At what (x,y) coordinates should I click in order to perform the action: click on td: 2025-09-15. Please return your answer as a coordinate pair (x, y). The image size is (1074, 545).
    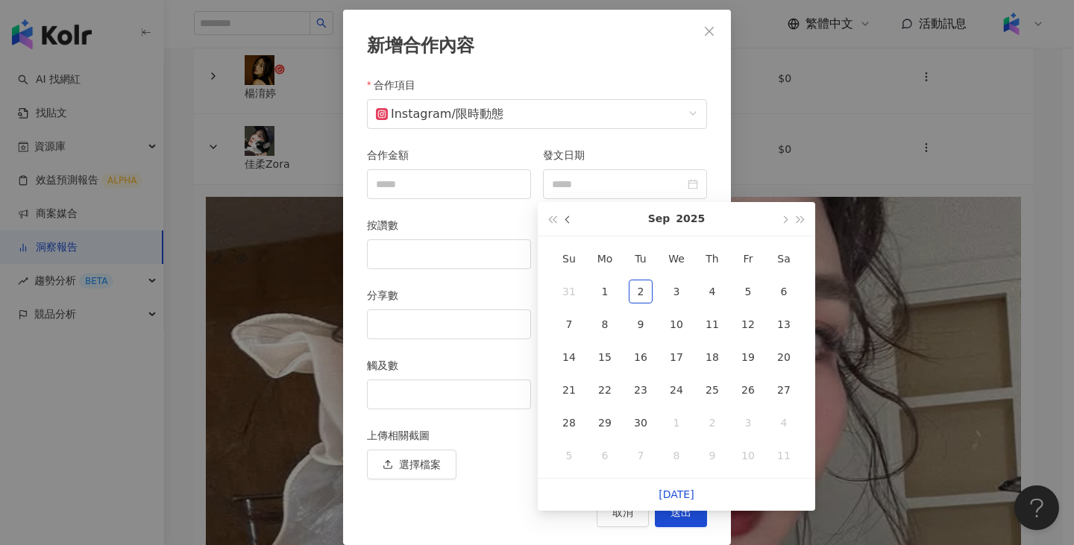
    Looking at the image, I should click on (605, 357).